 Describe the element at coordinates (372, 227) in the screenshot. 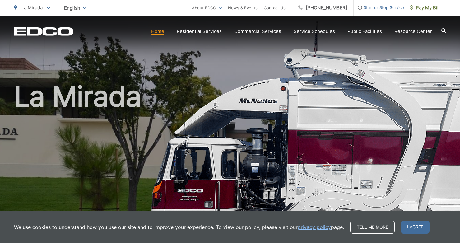

I see `a: Tell me more` at that location.